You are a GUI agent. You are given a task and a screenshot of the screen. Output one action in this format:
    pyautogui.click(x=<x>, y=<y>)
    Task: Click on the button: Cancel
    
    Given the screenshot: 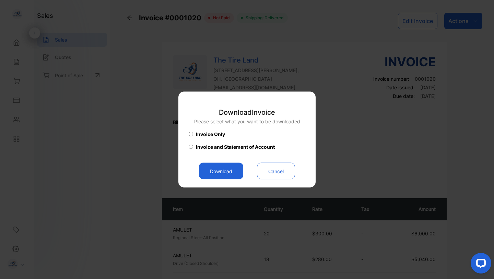 What is the action you would take?
    pyautogui.click(x=276, y=171)
    